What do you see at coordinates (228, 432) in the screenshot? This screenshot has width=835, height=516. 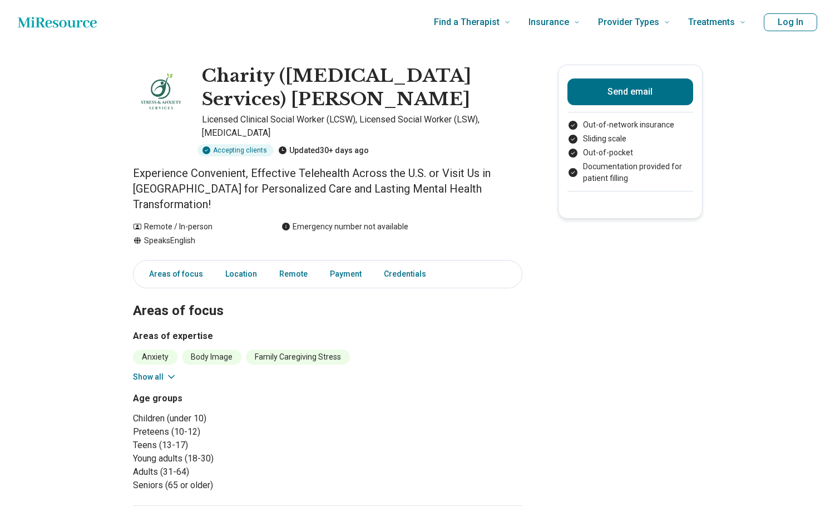 I see `li: Preteens (10-12)` at bounding box center [228, 432].